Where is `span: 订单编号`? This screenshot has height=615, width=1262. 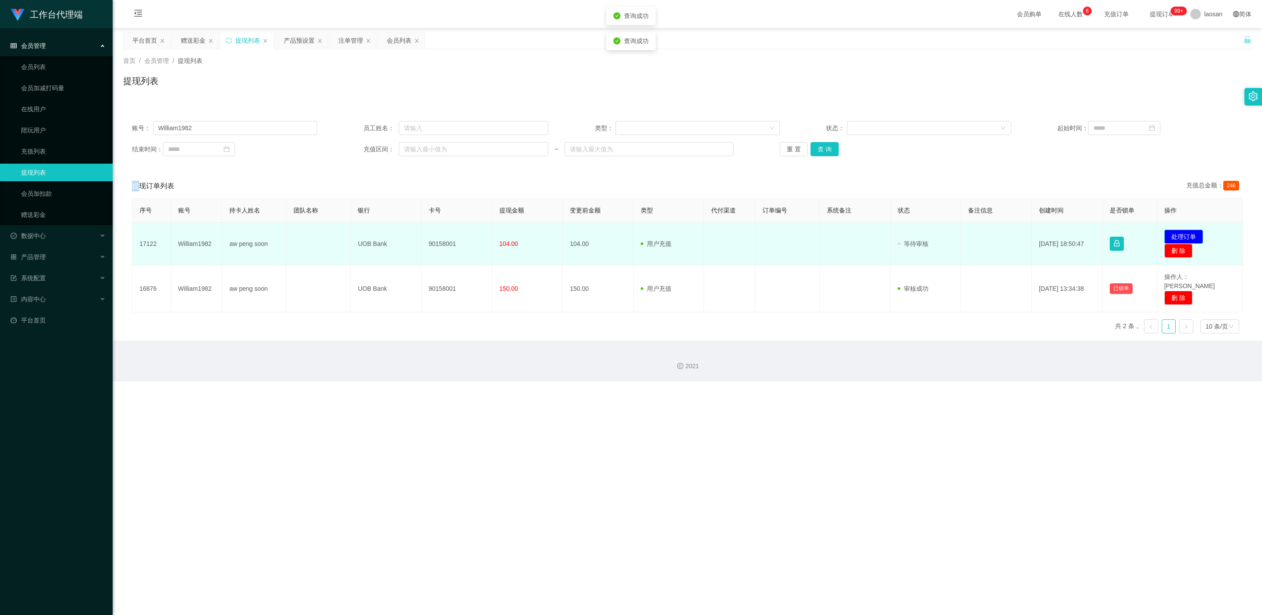
span: 订单编号 is located at coordinates (775, 210).